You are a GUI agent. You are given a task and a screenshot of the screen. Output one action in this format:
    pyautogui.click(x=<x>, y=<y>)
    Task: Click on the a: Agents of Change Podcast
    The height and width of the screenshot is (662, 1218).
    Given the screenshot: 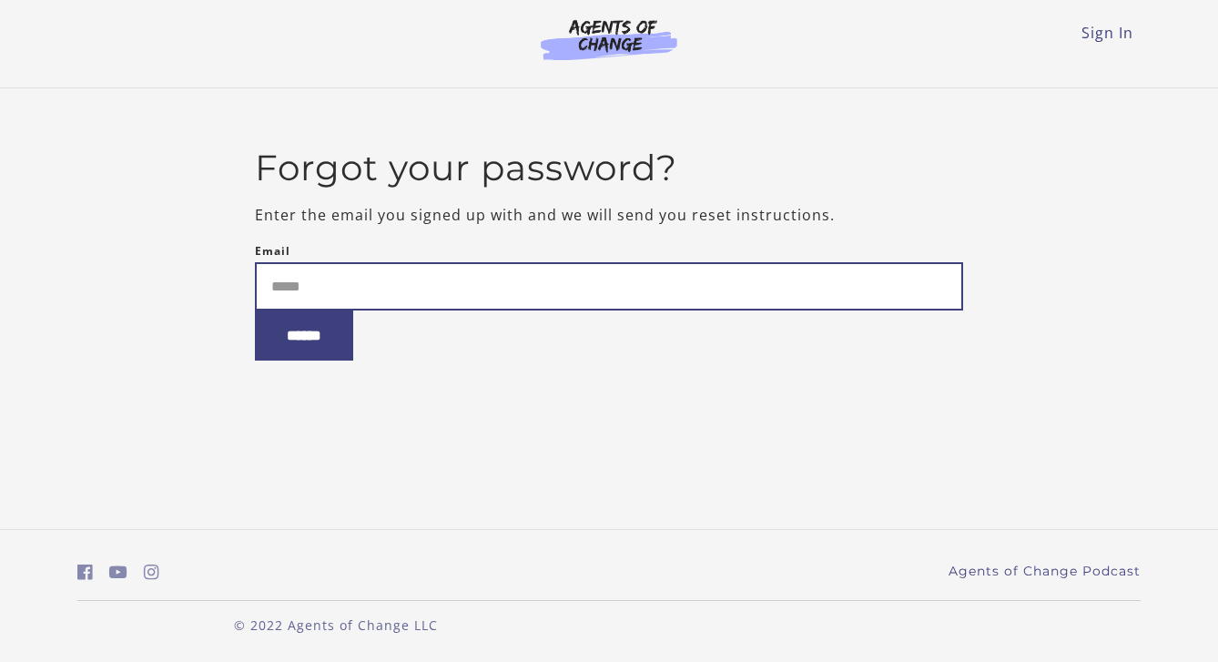 What is the action you would take?
    pyautogui.click(x=1044, y=571)
    